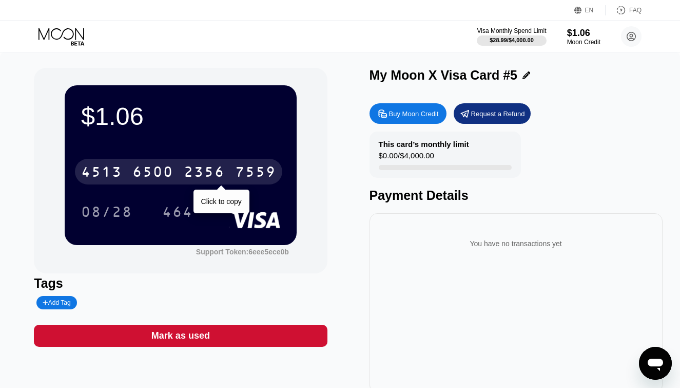 The image size is (680, 388). Describe the element at coordinates (242, 252) in the screenshot. I see `div: Support Token: 6eee5ece0b` at that location.